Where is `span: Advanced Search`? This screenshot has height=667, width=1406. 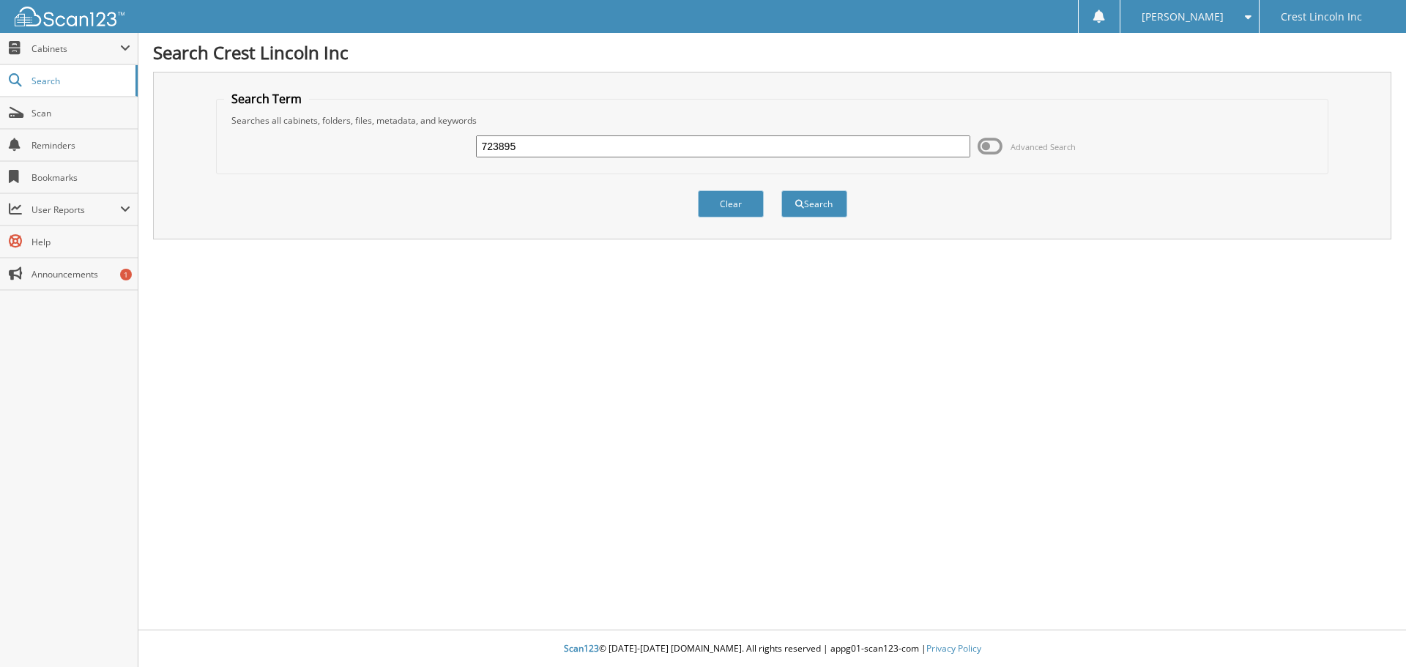
span: Advanced Search is located at coordinates (1042, 146).